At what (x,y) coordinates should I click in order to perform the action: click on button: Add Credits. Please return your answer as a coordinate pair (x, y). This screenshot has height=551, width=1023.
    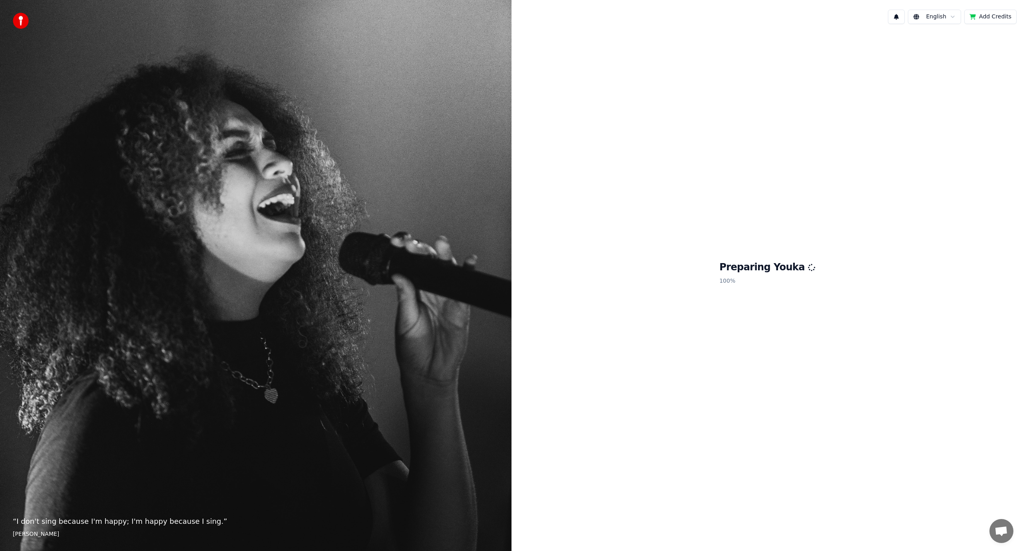
    Looking at the image, I should click on (990, 17).